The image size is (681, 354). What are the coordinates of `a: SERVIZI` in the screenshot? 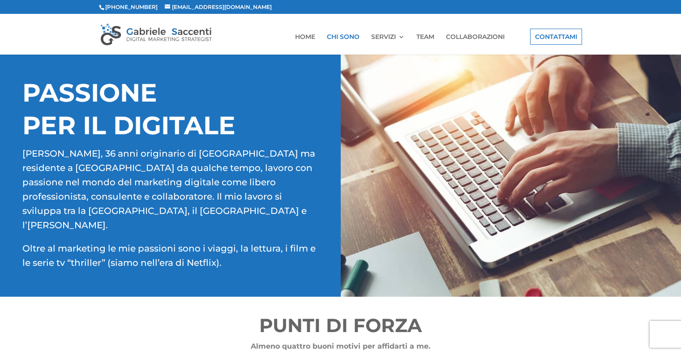 It's located at (388, 44).